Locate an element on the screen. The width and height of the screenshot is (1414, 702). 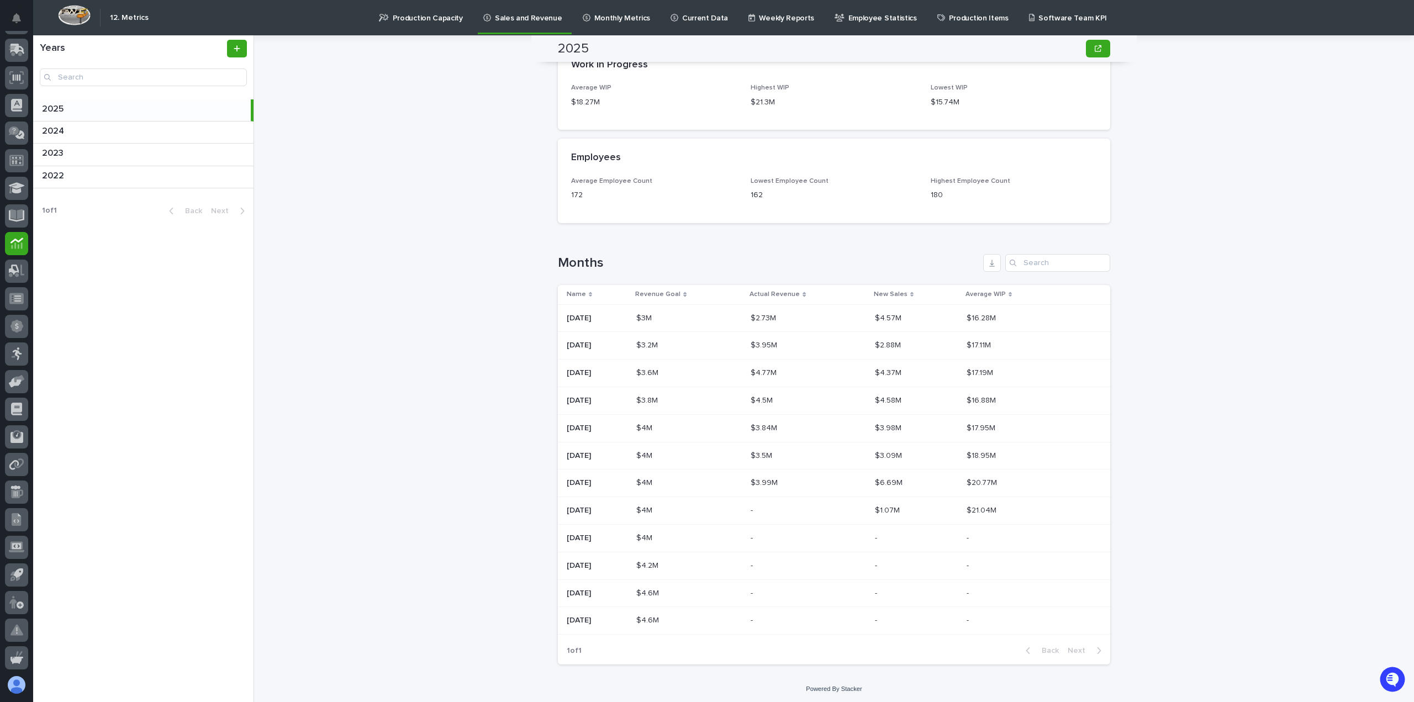
p: $4.2M is located at coordinates (648, 564).